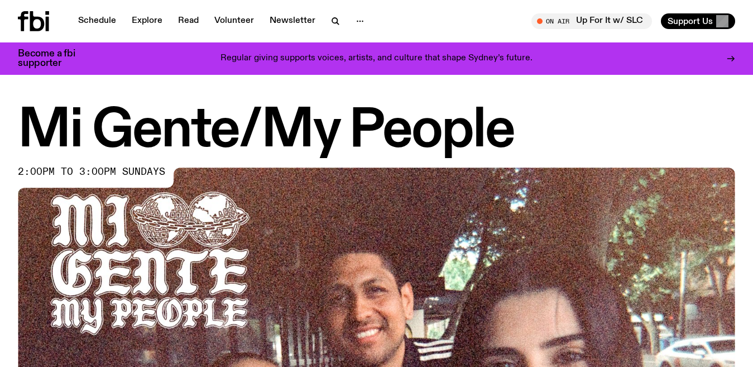 This screenshot has width=753, height=367. What do you see at coordinates (54, 59) in the screenshot?
I see `h3: Become a fbi supporter` at bounding box center [54, 59].